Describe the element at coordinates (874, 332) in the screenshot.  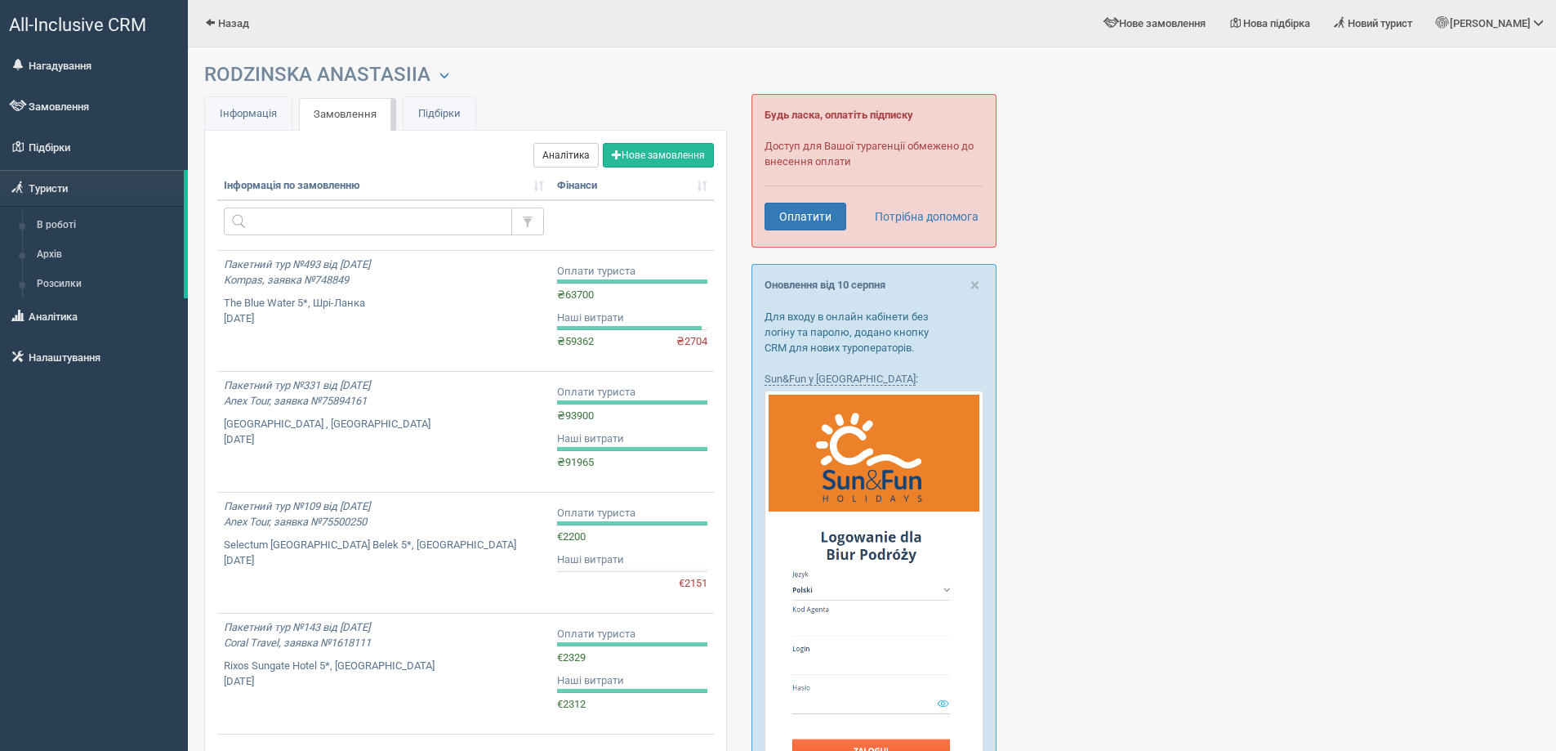
I see `p: Для входу в онлайн кабінети без логіну та паролю, додано кнопку CRM для нових туроператорів.` at that location.